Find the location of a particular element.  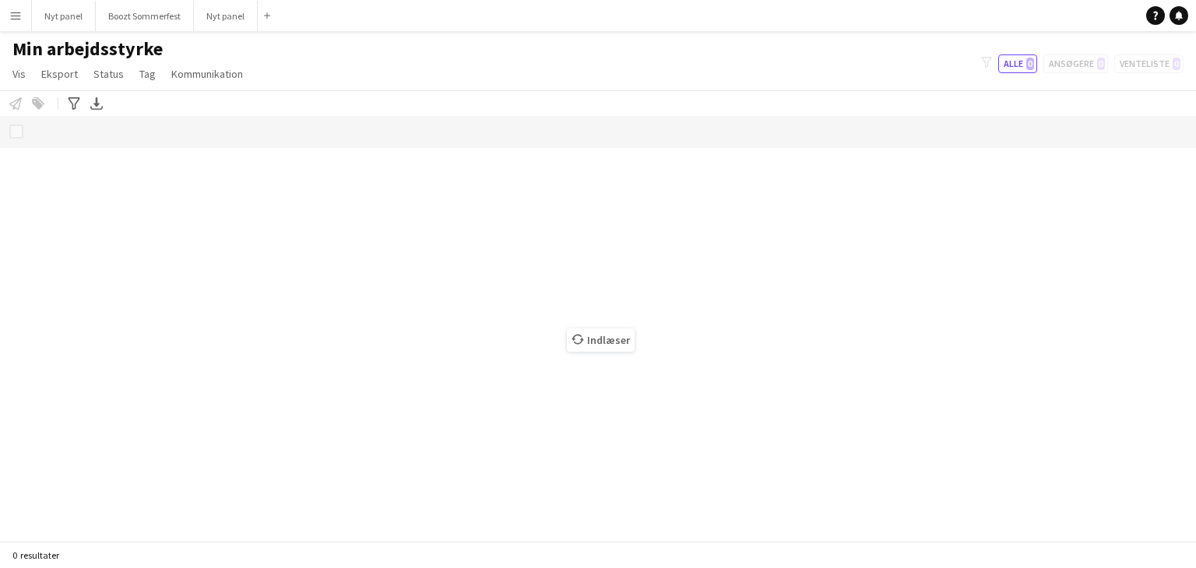

span: Min arbejdsstyrke is located at coordinates (87, 49).